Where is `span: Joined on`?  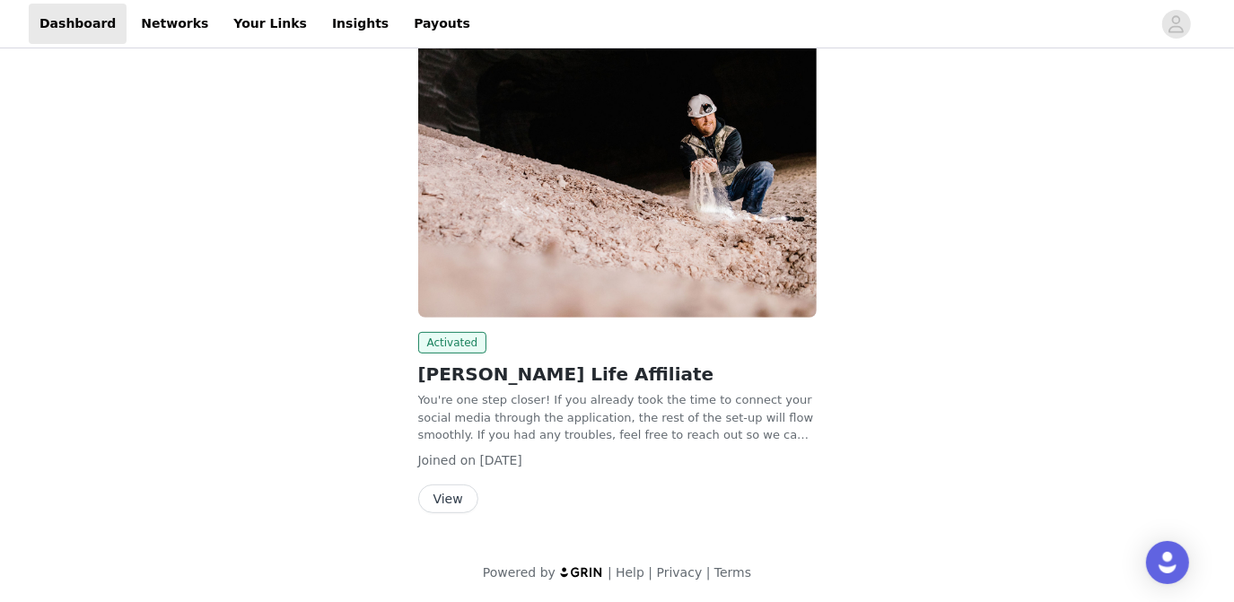
span: Joined on is located at coordinates (447, 461).